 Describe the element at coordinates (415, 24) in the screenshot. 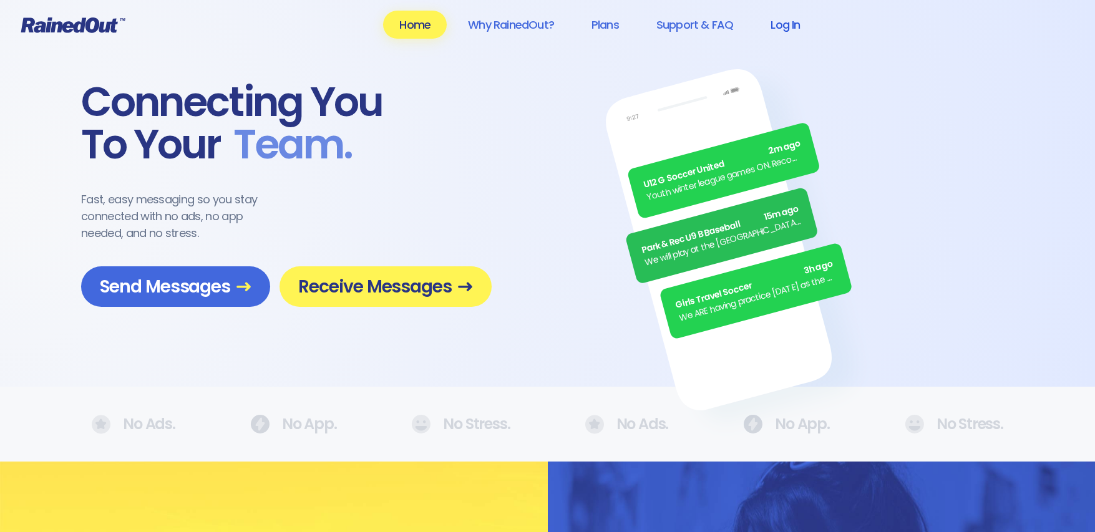

I see `a: Home` at that location.